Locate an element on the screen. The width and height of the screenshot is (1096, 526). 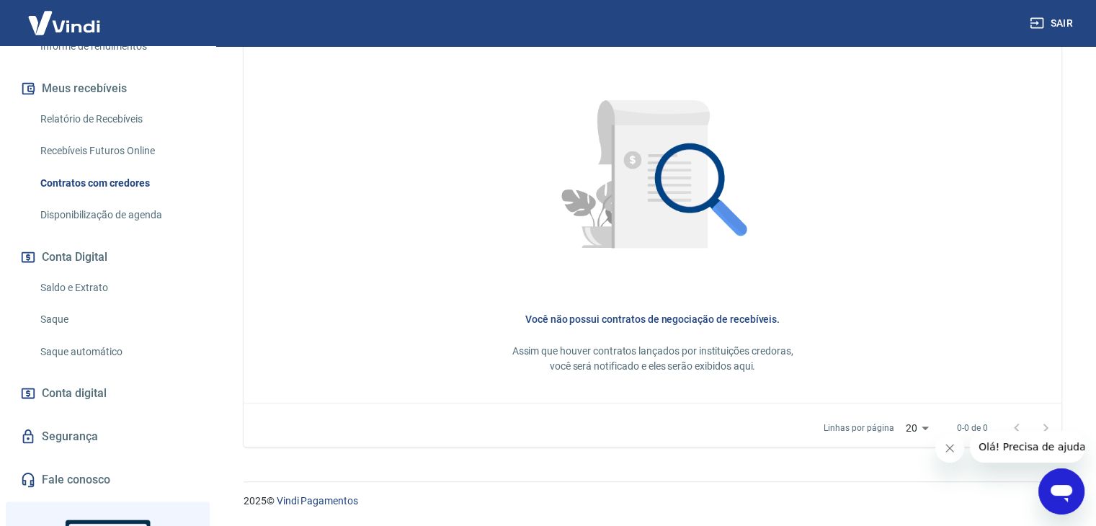
img: Nenhum item encontrado is located at coordinates (652, 179).